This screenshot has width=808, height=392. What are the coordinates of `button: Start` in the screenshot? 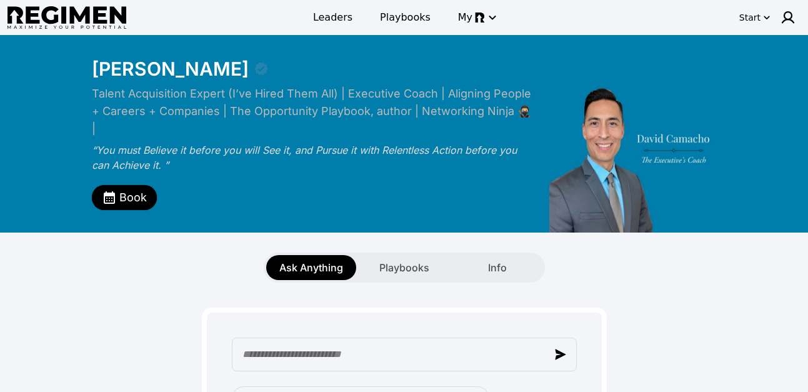 It's located at (755, 18).